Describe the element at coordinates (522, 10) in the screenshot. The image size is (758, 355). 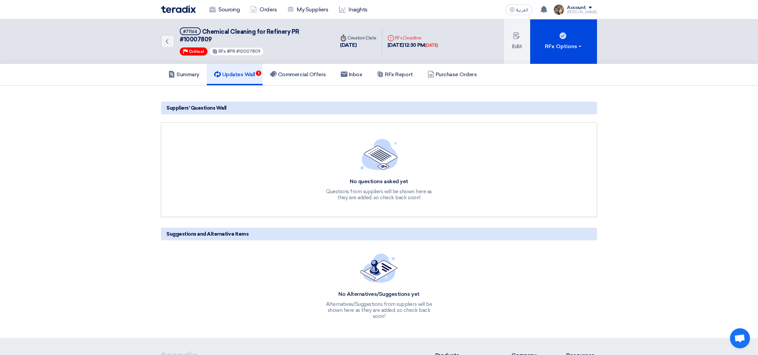
I see `span: العربية` at that location.